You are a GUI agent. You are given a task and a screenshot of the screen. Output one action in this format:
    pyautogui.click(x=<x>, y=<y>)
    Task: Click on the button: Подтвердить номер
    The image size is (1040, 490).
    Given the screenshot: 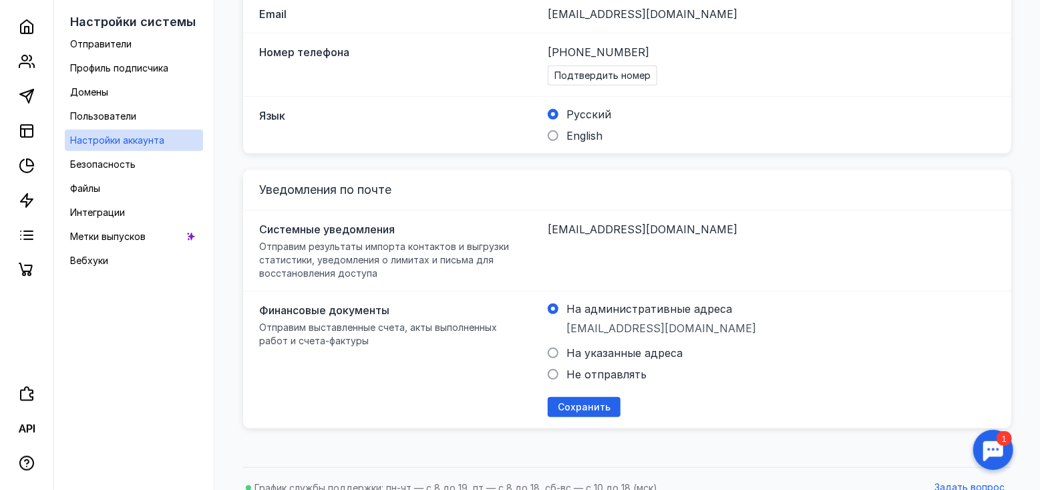 What is the action you would take?
    pyautogui.click(x=602, y=75)
    